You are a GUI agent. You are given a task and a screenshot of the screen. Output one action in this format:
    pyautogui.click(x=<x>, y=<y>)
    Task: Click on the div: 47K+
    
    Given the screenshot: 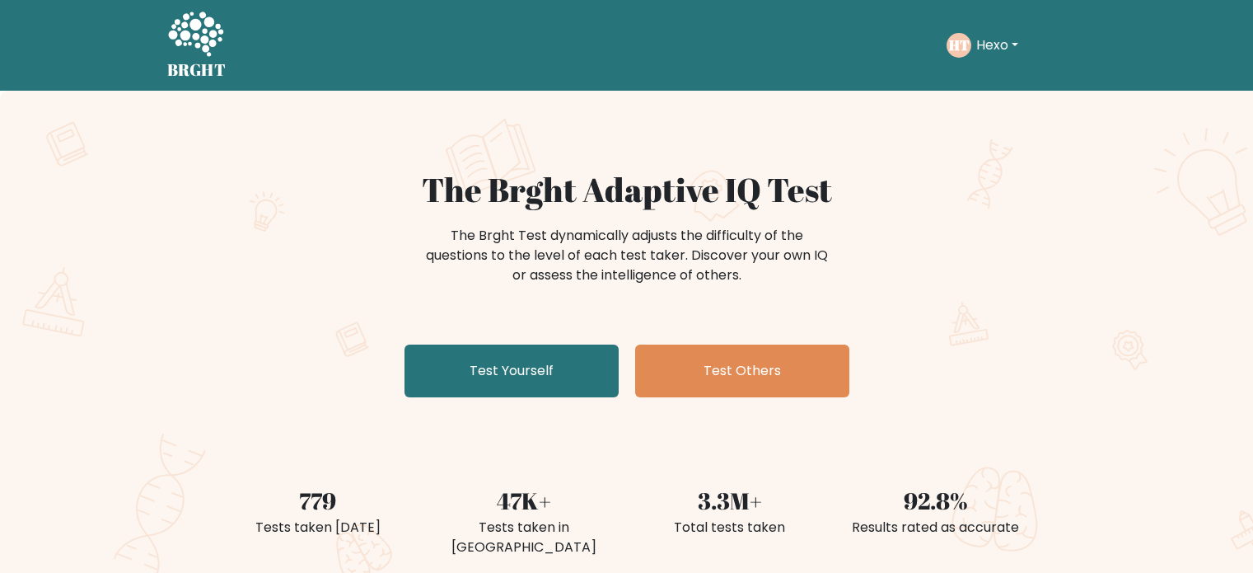 What is the action you would take?
    pyautogui.click(x=524, y=500)
    